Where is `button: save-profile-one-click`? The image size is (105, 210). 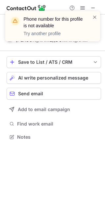
button: save-profile-one-click is located at coordinates (53, 62).